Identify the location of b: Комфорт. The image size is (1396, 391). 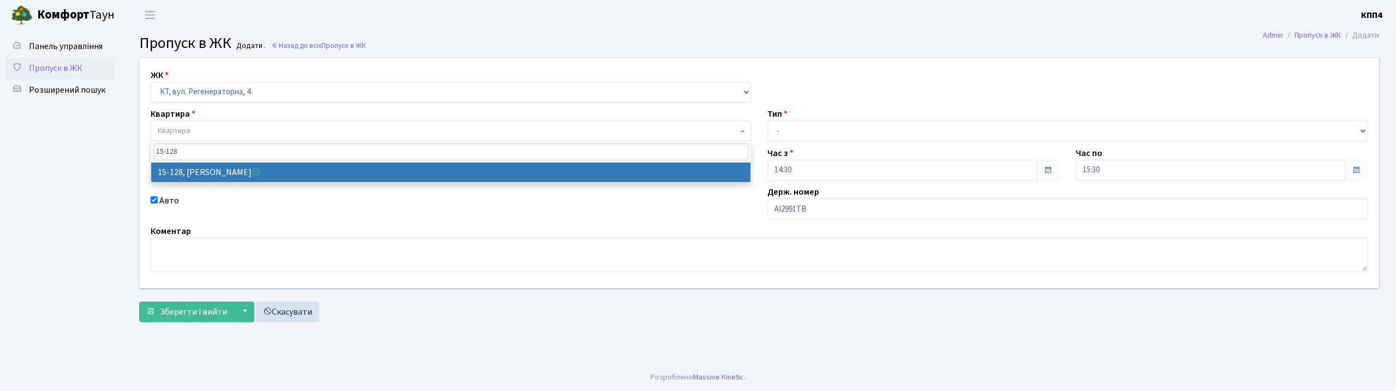
(63, 15).